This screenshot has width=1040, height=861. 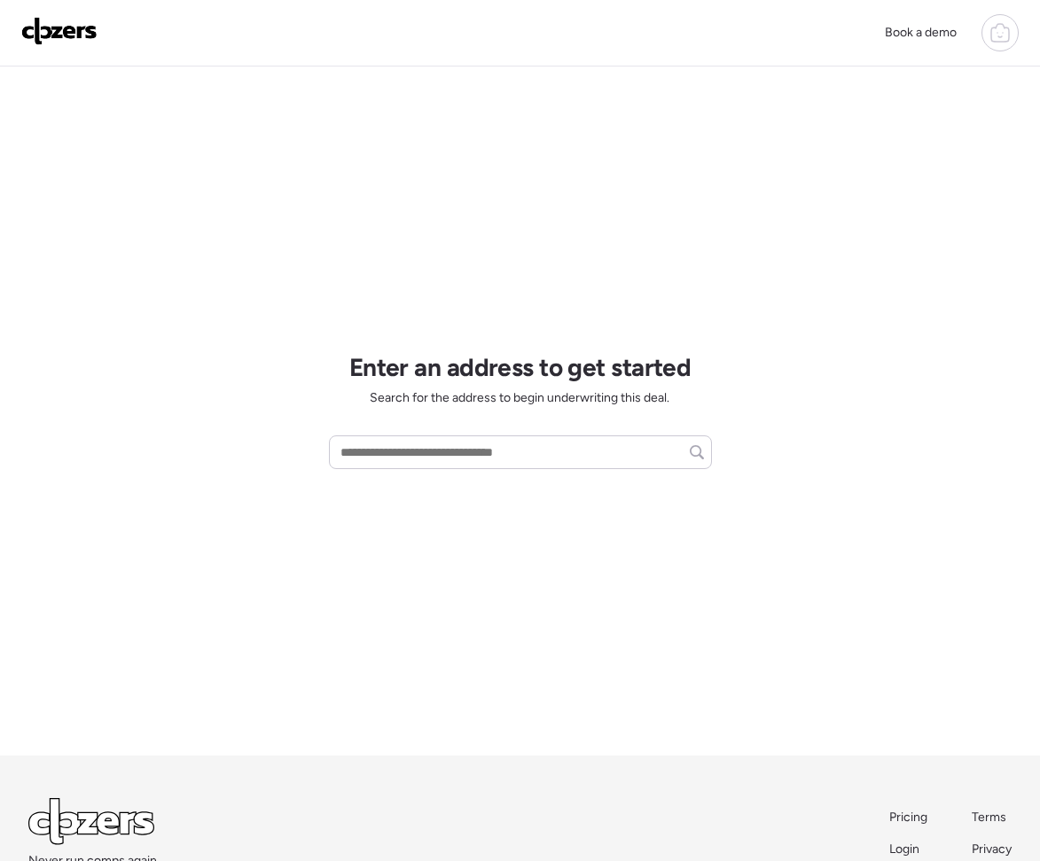 I want to click on span: Book a demo, so click(x=920, y=32).